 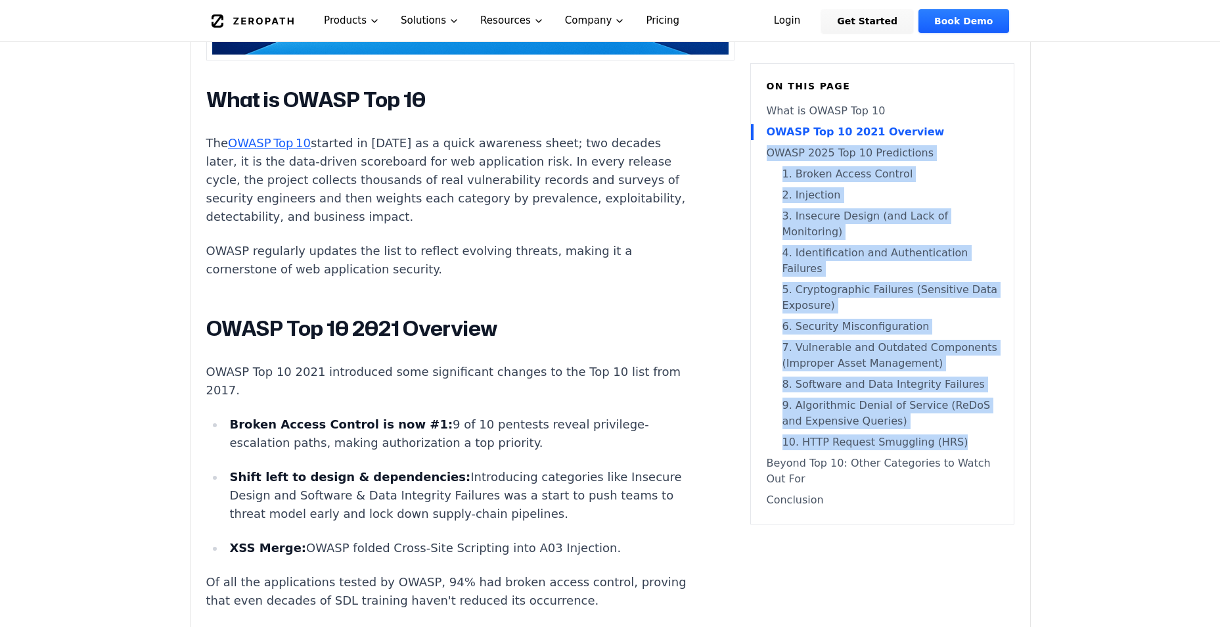 I want to click on a: Get Started, so click(x=867, y=21).